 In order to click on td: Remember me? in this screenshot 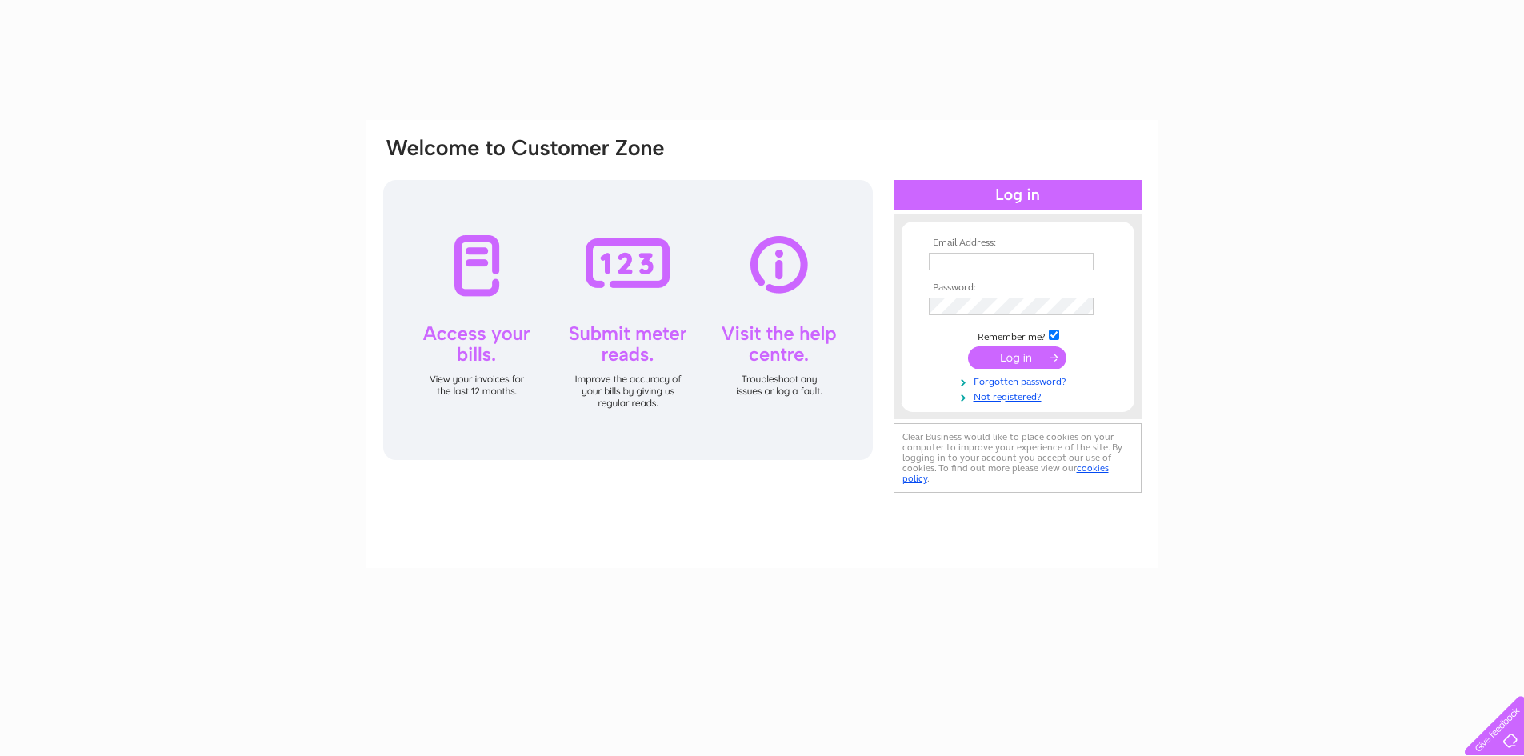, I will do `click(1018, 335)`.